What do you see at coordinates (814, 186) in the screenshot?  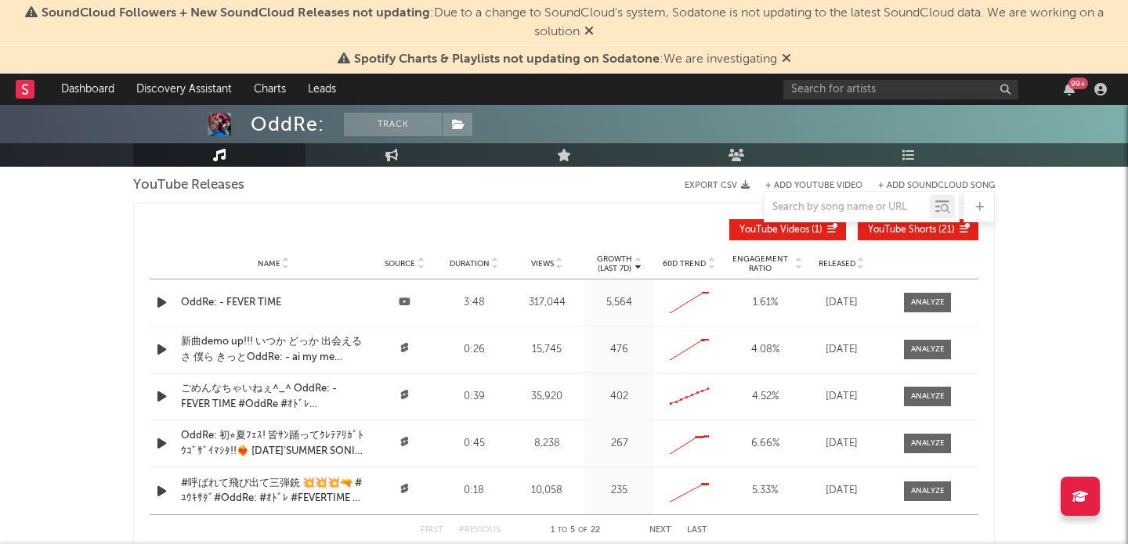 I see `button: + Add YouTube Video` at bounding box center [814, 186].